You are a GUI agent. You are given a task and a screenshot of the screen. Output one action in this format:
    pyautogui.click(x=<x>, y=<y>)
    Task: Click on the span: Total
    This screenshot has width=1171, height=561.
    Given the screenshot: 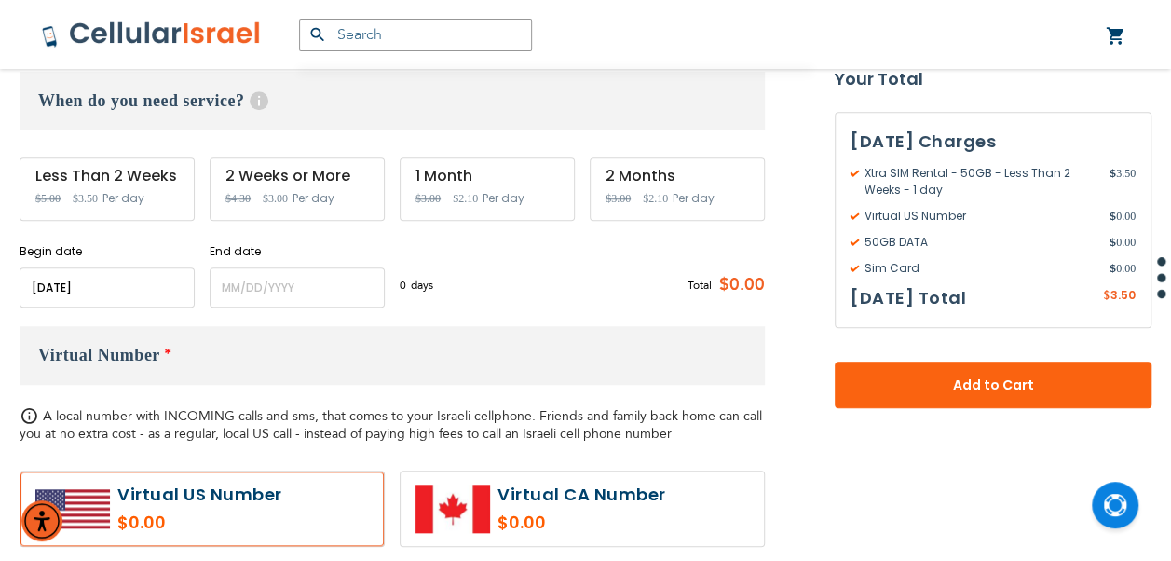 What is the action you would take?
    pyautogui.click(x=700, y=285)
    